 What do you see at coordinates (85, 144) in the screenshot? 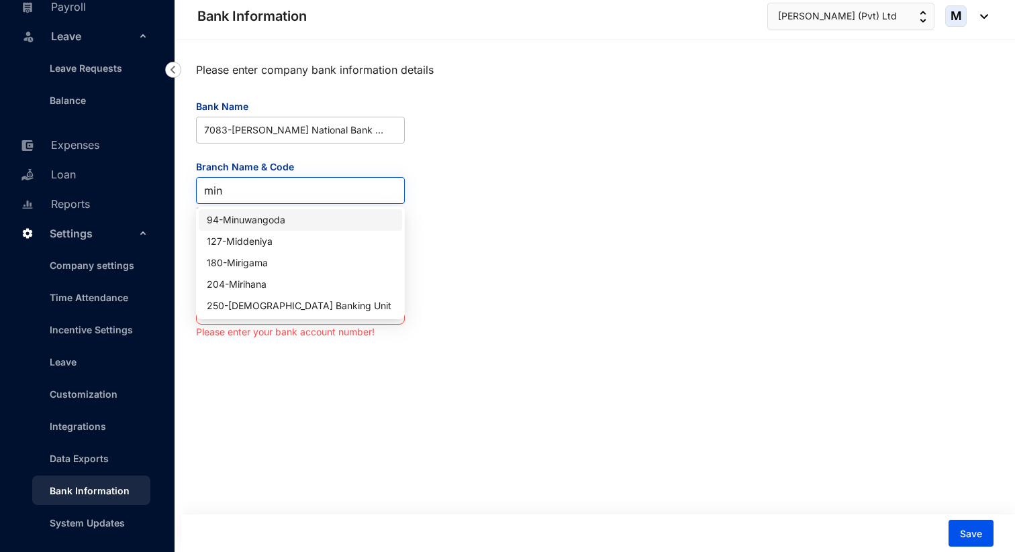
I see `li: Expenses` at bounding box center [85, 144].